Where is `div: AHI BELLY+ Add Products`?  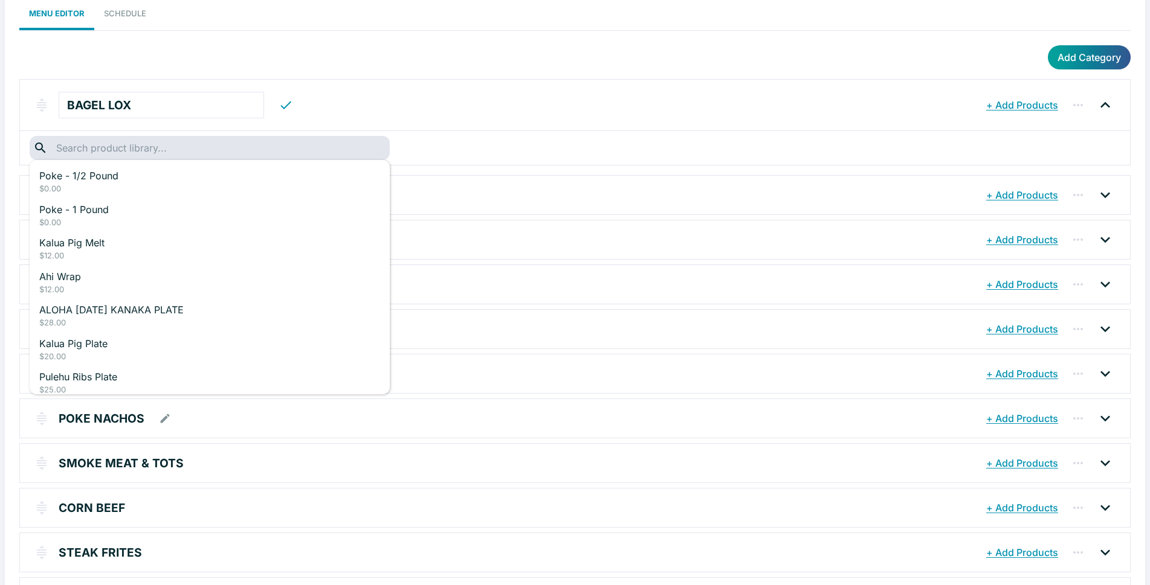
div: AHI BELLY+ Add Products is located at coordinates (575, 374).